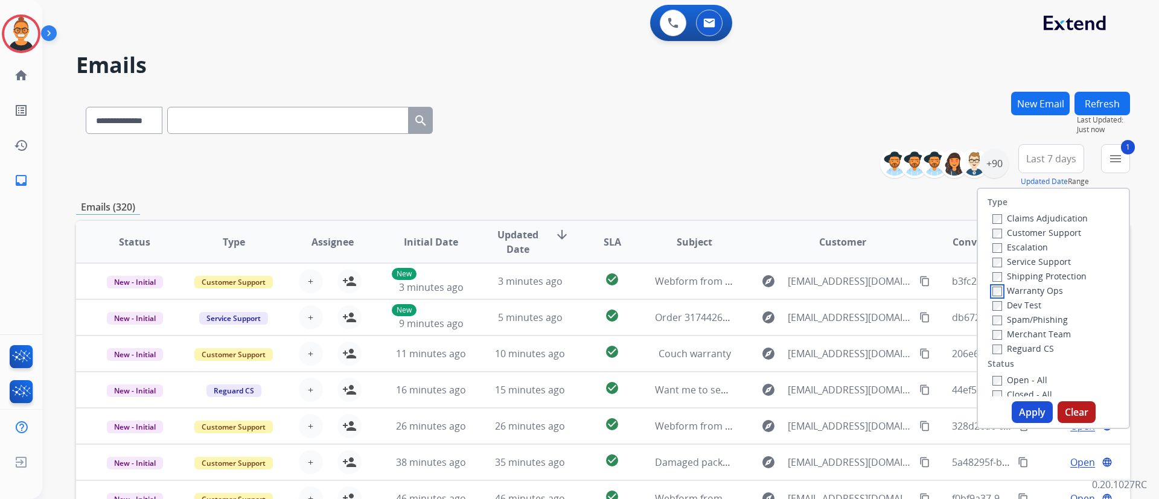 This screenshot has width=1159, height=499. What do you see at coordinates (530, 426) in the screenshot?
I see `span: 26 minutes ago` at bounding box center [530, 426].